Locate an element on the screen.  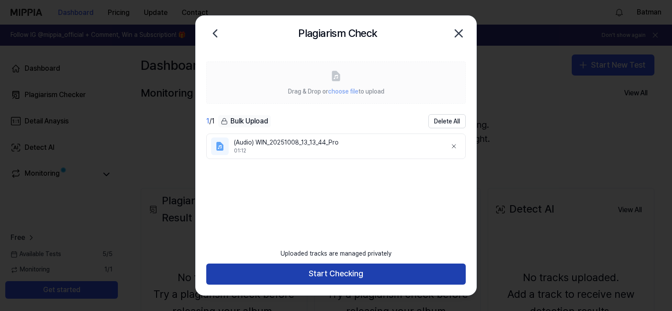
span: choose file is located at coordinates (343, 92).